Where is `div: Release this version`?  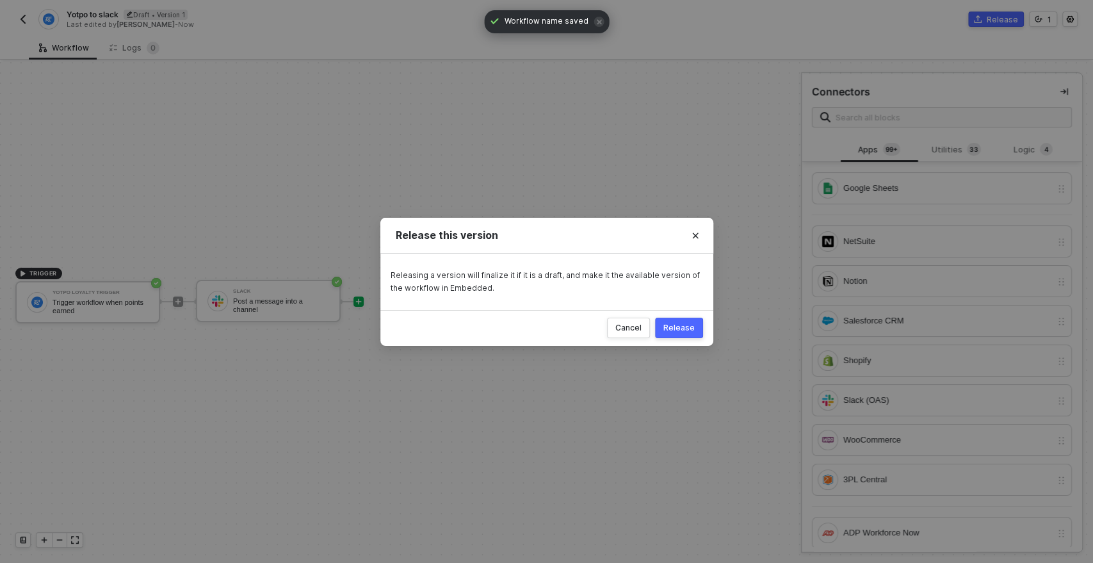
div: Release this version is located at coordinates (547, 235).